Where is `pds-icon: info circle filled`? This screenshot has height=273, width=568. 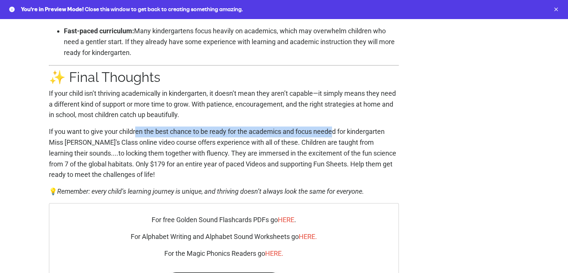
pds-icon: info circle filled is located at coordinates (12, 9).